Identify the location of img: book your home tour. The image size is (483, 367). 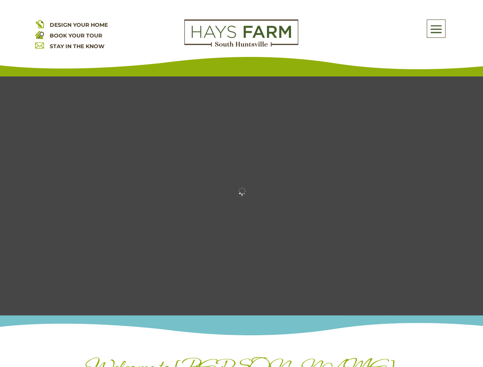
(39, 34).